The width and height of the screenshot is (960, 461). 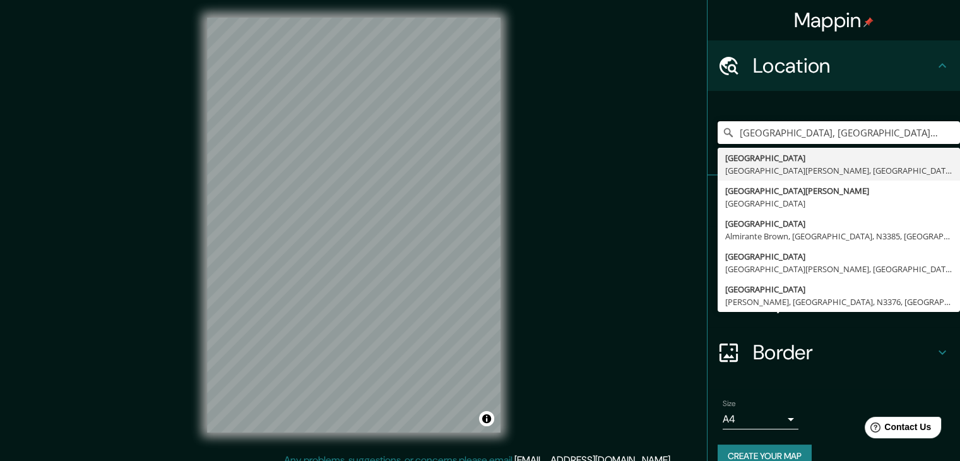 What do you see at coordinates (760, 419) in the screenshot?
I see `div: A4` at bounding box center [760, 419].